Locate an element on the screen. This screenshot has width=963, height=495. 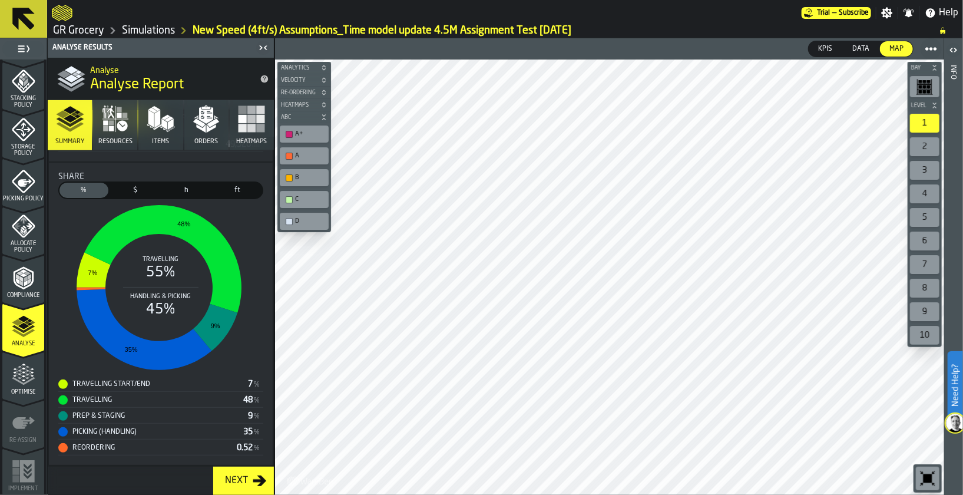
label: button-switch-multi-Share is located at coordinates (84, 190).